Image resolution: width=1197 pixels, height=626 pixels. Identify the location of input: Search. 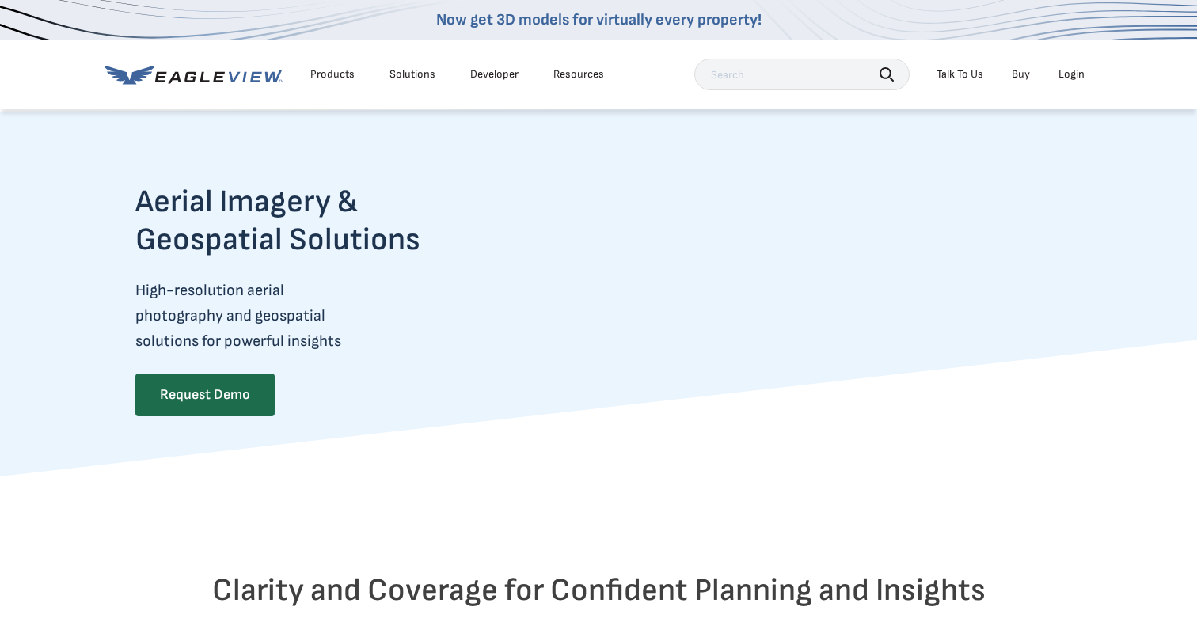
(802, 74).